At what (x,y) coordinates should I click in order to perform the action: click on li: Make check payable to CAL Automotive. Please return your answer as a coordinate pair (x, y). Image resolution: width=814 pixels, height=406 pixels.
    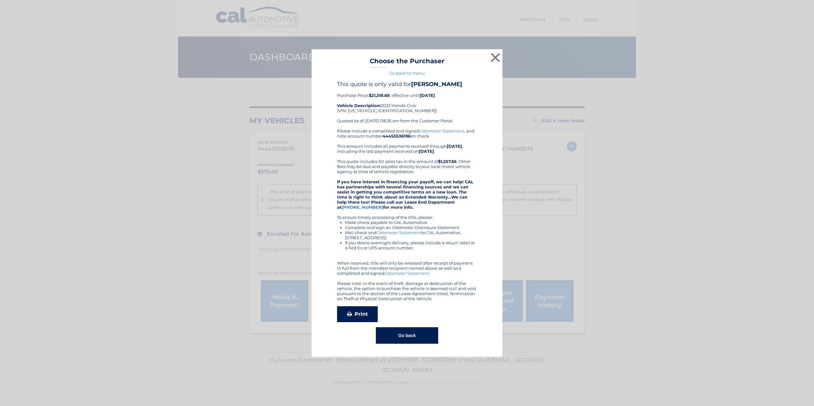
    Looking at the image, I should click on (411, 222).